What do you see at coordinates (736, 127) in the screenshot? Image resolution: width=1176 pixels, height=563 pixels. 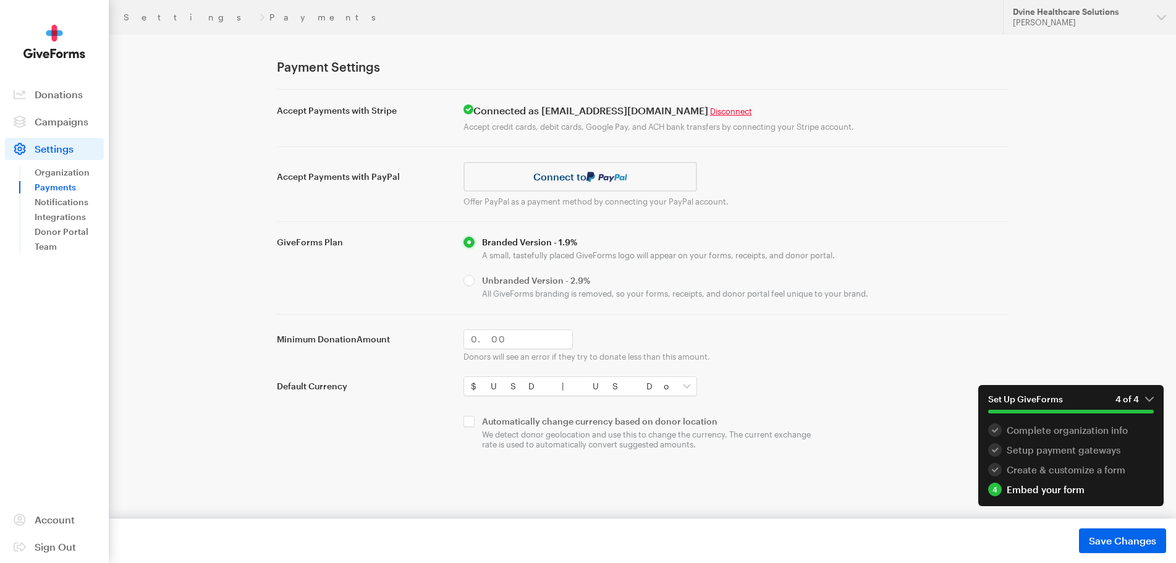 I see `p: Accept credit cards, debit cards, Google Pay, and ACH bank transfers by connecting your Stripe ac...` at bounding box center [736, 127].